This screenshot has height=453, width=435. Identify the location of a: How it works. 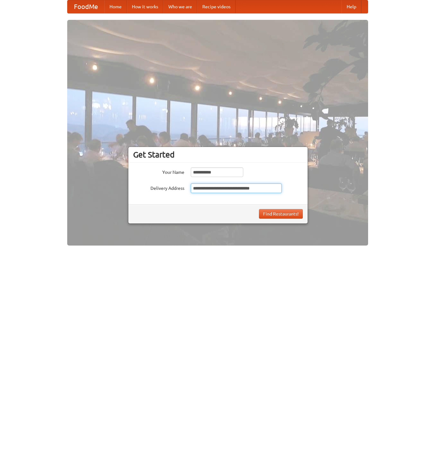
(145, 7).